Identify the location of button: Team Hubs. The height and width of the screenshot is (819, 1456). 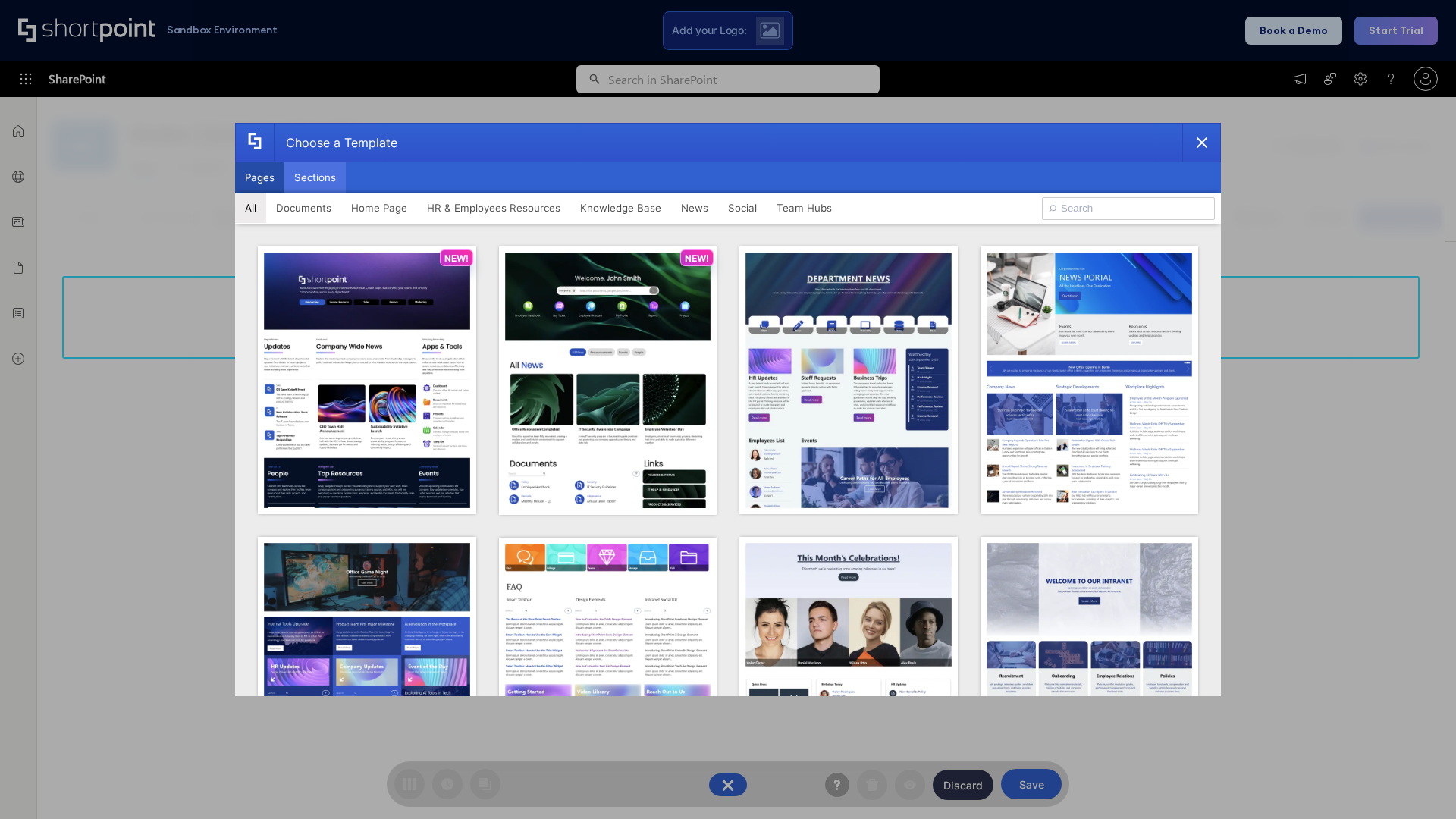
(804, 208).